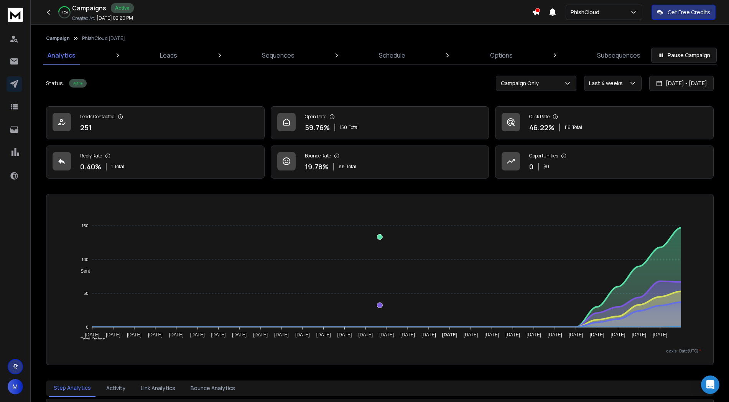 The height and width of the screenshot is (402, 729). What do you see at coordinates (619, 55) in the screenshot?
I see `a: Subsequences` at bounding box center [619, 55].